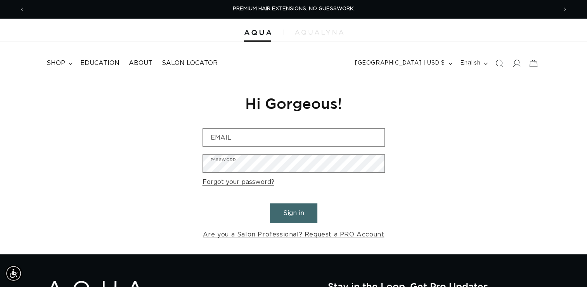 This screenshot has width=587, height=287. I want to click on span: Education, so click(100, 63).